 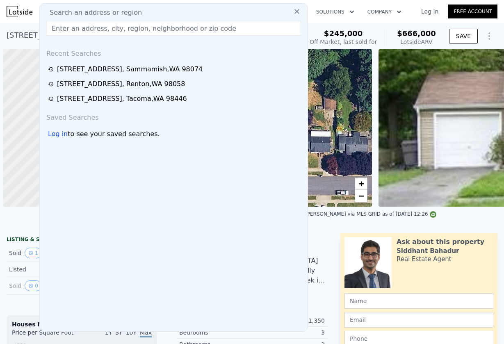 What do you see at coordinates (362, 196) in the screenshot?
I see `a: Zoom out` at bounding box center [362, 196].